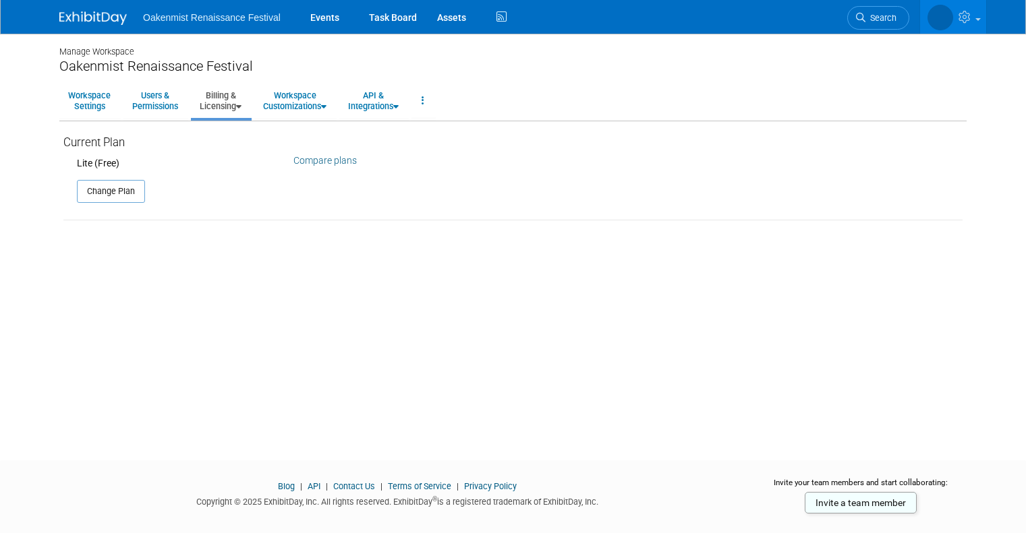  I want to click on img: Alison Horton, so click(940, 18).